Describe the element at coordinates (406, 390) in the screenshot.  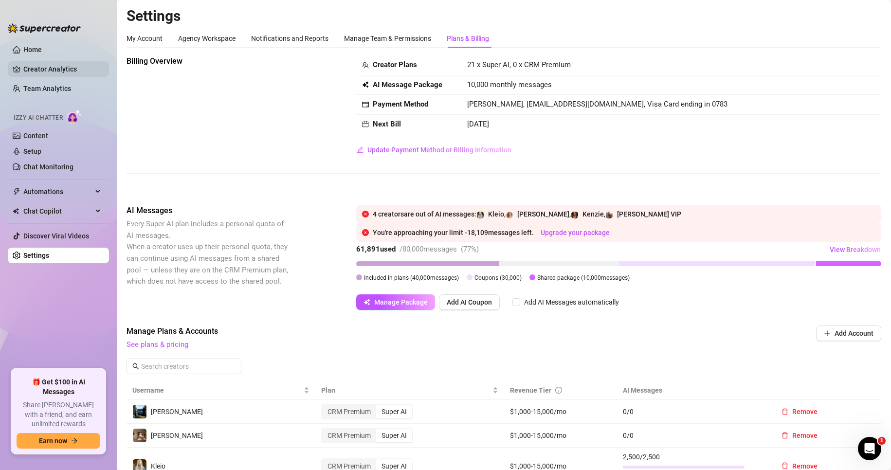
I see `span: Plan` at that location.